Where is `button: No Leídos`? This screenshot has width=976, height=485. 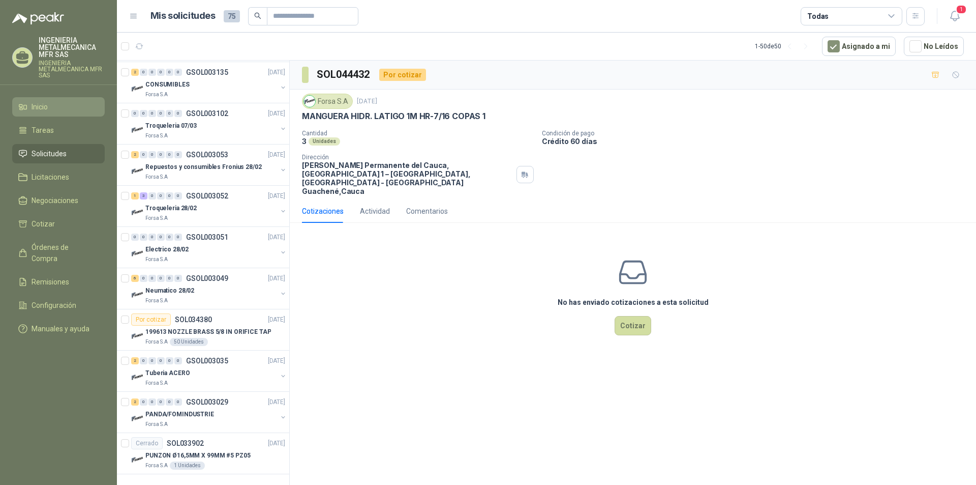
button: No Leídos is located at coordinates (934, 46).